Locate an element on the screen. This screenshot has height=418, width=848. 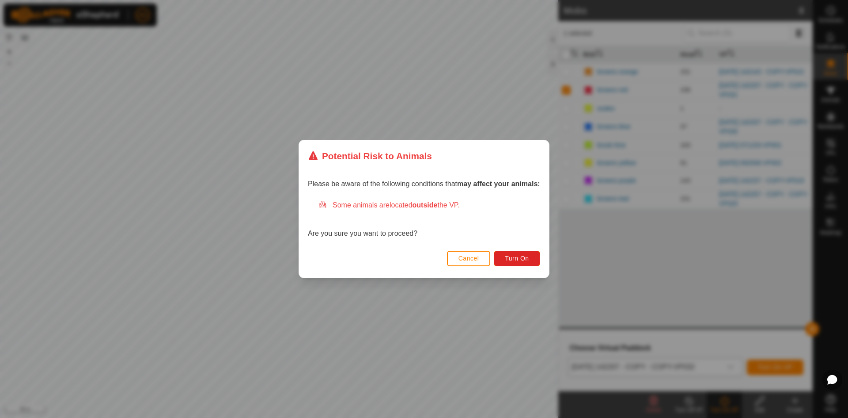
strong: may affect your animals: is located at coordinates (499, 183).